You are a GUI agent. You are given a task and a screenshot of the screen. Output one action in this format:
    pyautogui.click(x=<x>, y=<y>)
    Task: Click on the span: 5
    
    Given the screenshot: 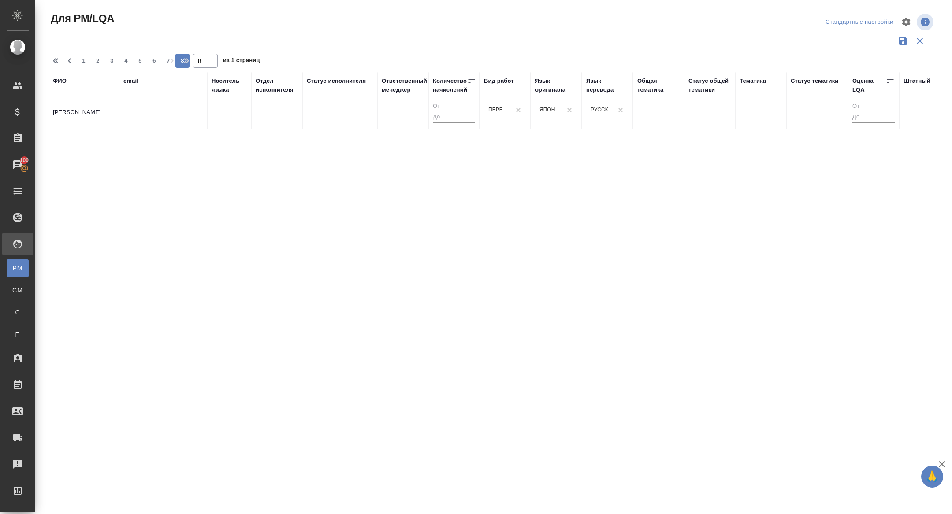 What is the action you would take?
    pyautogui.click(x=140, y=61)
    